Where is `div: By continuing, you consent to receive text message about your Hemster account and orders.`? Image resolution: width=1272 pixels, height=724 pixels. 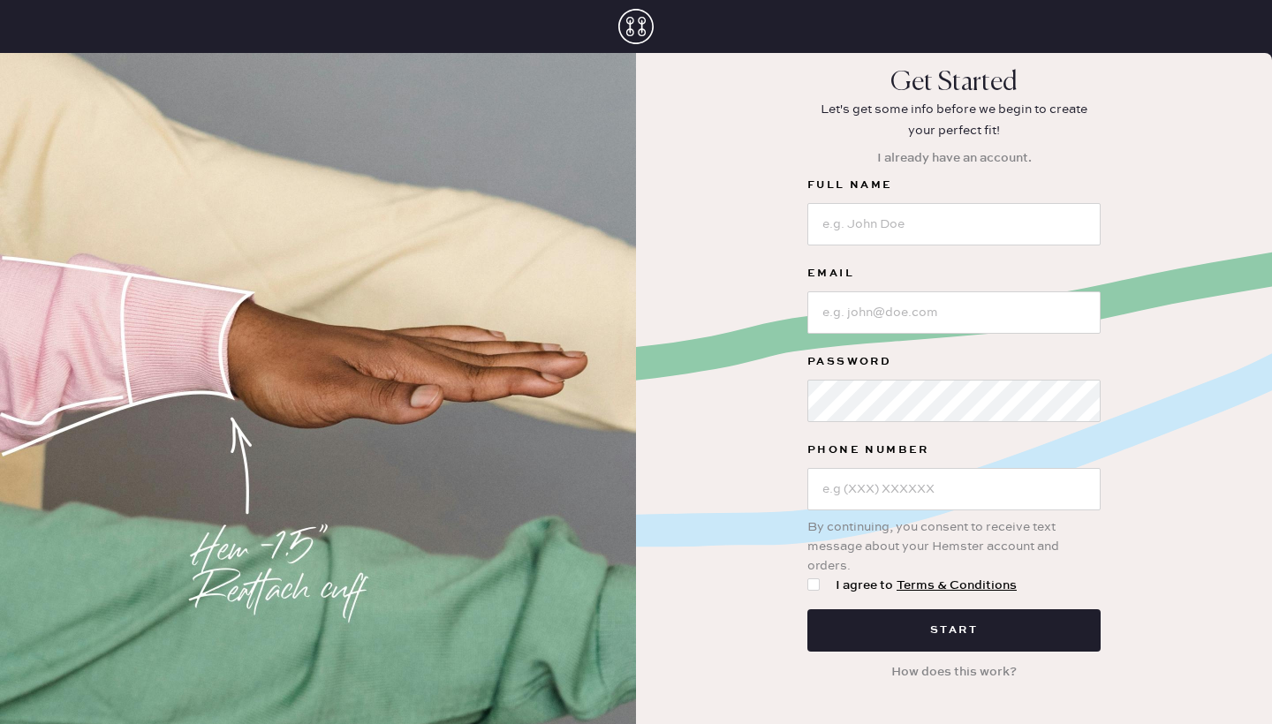
div: By continuing, you consent to receive text message about your Hemster account and orders. is located at coordinates (954, 543).